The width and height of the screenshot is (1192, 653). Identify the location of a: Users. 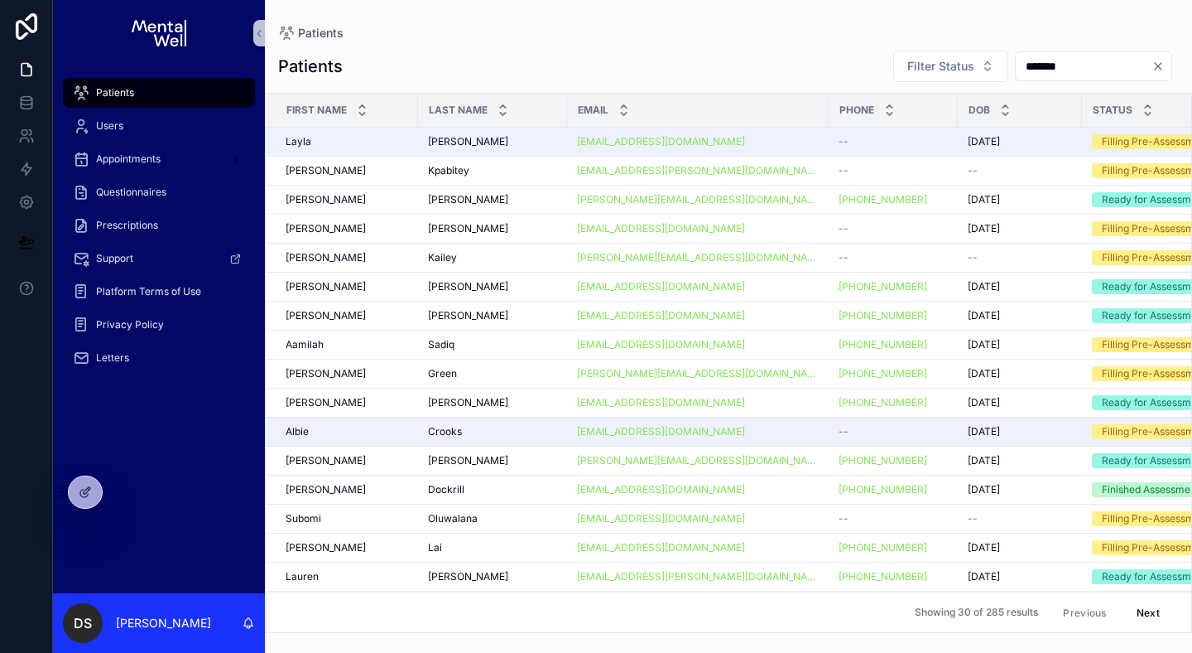
(159, 126).